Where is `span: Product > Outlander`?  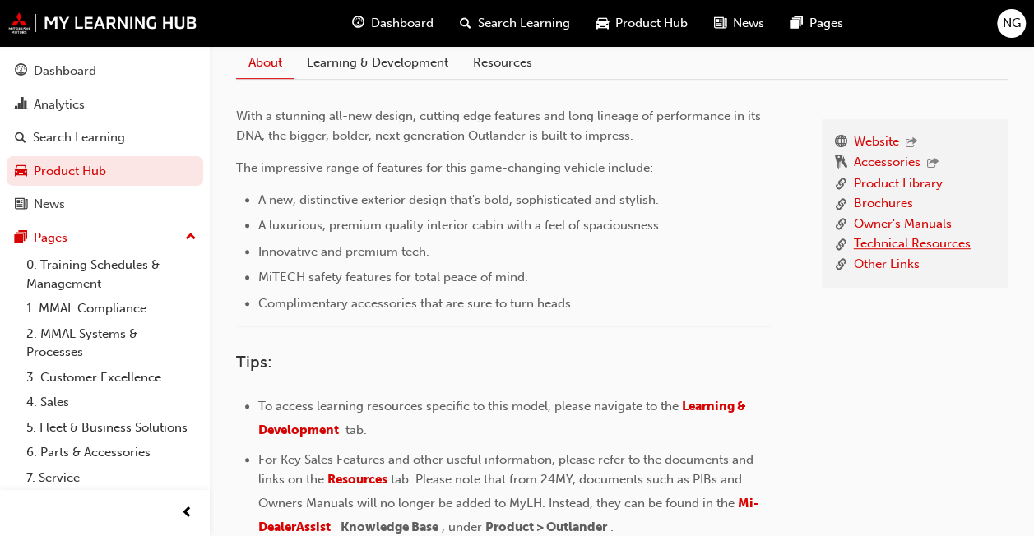 span: Product > Outlander is located at coordinates (546, 527).